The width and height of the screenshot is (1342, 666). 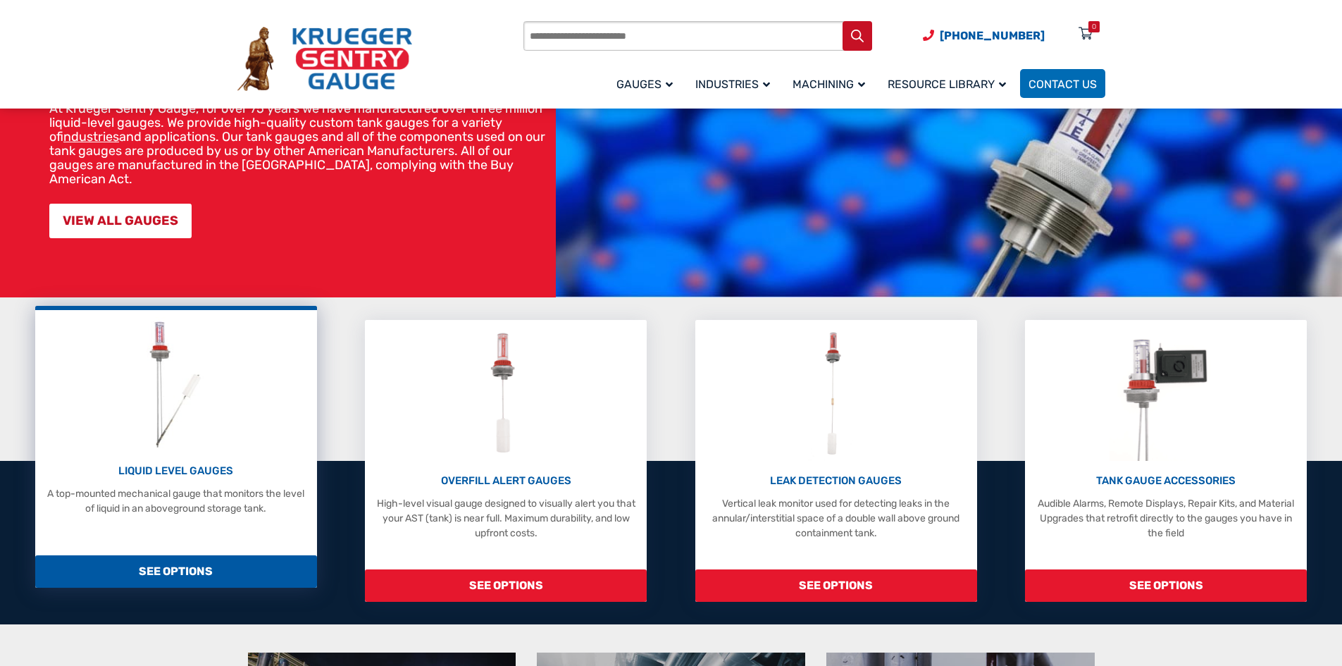 What do you see at coordinates (506, 394) in the screenshot?
I see `img: Overfill Alert Gauges` at bounding box center [506, 394].